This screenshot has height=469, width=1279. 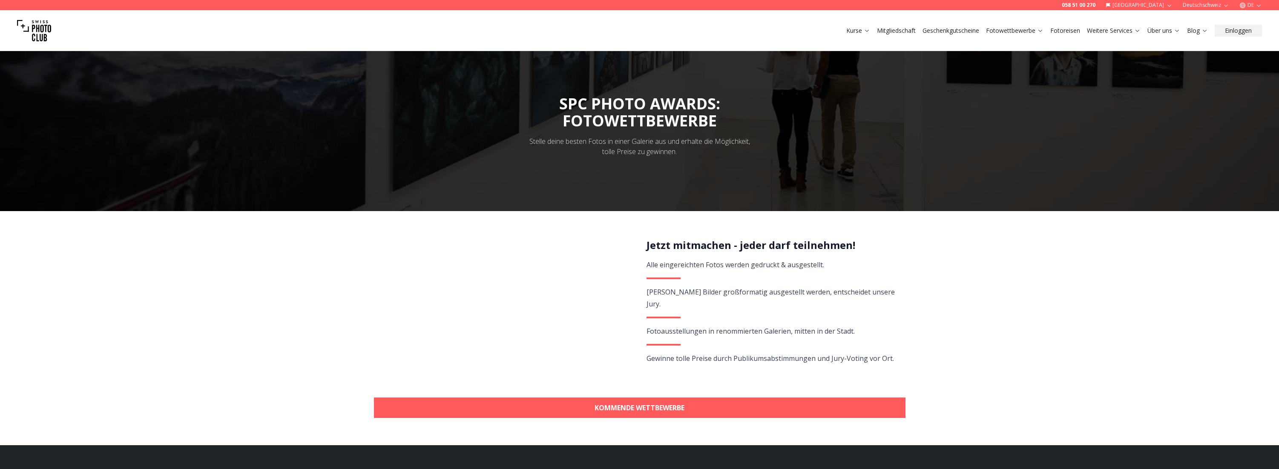 What do you see at coordinates (639, 111) in the screenshot?
I see `span: SPC PHOTO AWARDS:` at bounding box center [639, 111].